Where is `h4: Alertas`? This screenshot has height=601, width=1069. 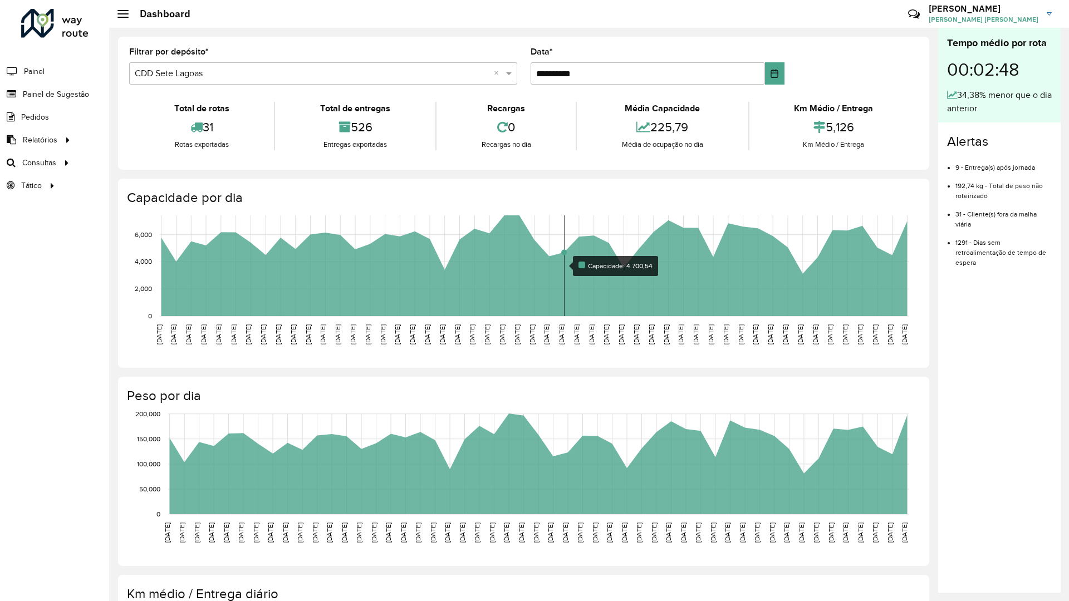
h4: Alertas is located at coordinates (999, 141).